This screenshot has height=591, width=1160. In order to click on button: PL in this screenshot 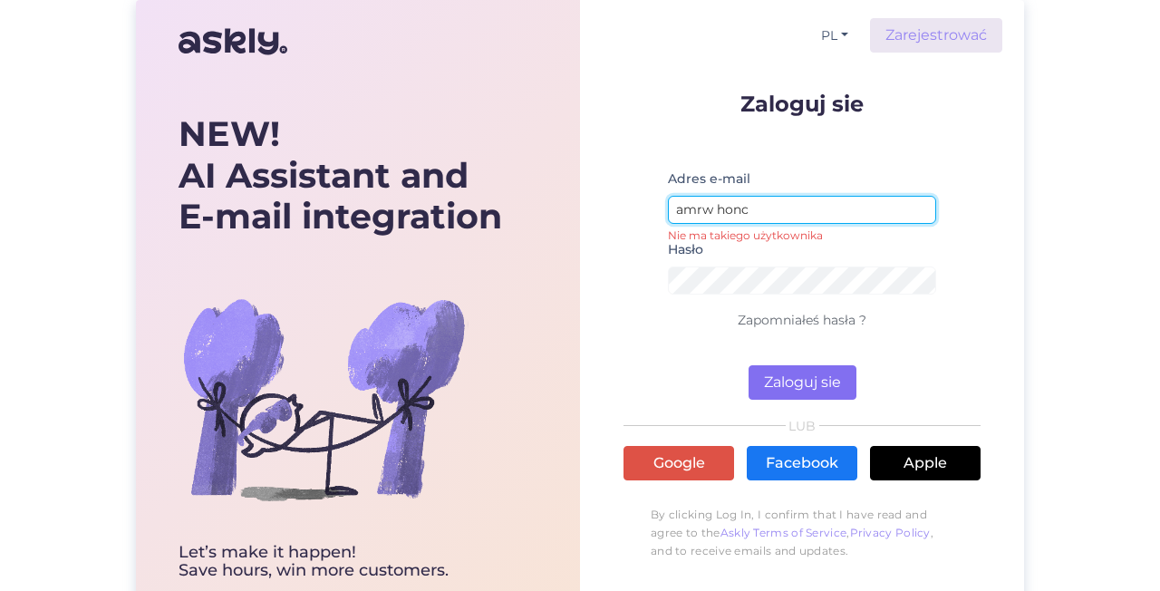, I will do `click(835, 35)`.